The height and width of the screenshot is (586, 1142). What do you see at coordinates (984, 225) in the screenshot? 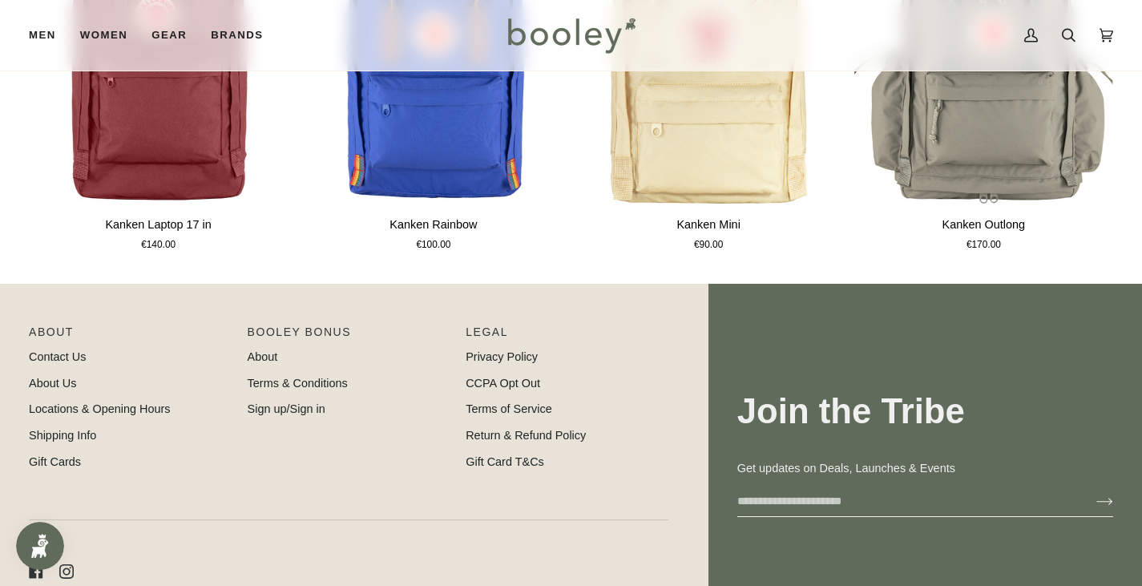
I see `p: Kanken Outlong` at bounding box center [984, 225].